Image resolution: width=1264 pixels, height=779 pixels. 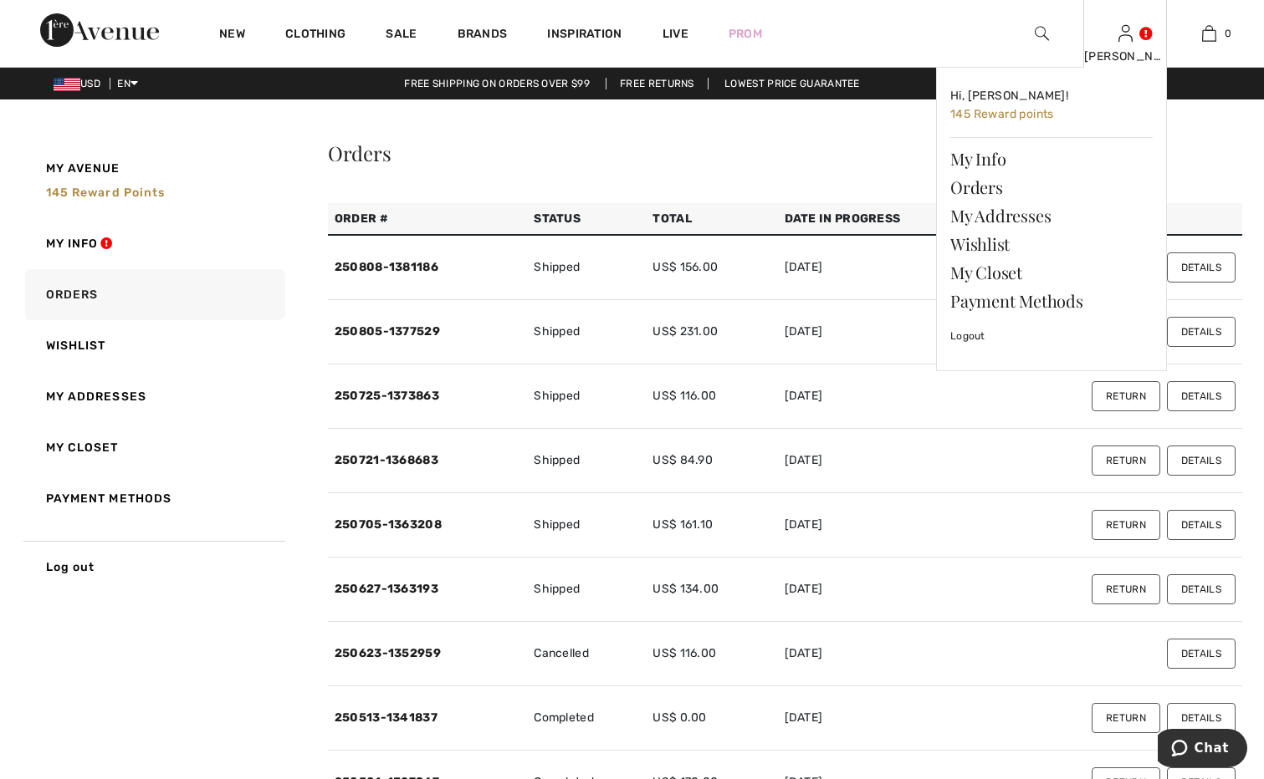 I want to click on a: Logout, so click(x=1051, y=336).